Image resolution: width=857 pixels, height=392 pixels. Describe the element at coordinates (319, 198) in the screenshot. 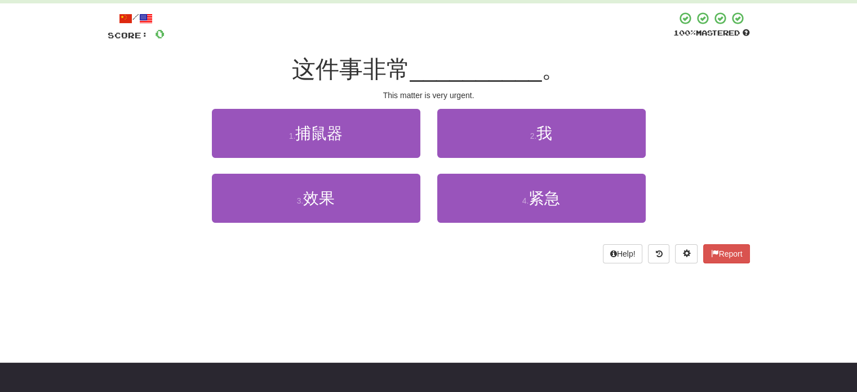

I see `span: 效果` at that location.